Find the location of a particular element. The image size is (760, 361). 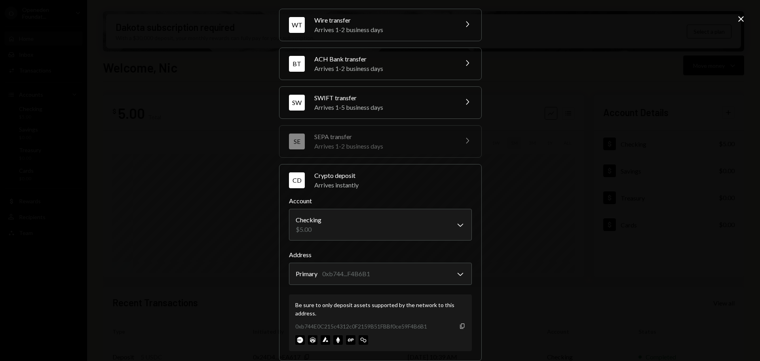

div: CD is located at coordinates (297, 180).